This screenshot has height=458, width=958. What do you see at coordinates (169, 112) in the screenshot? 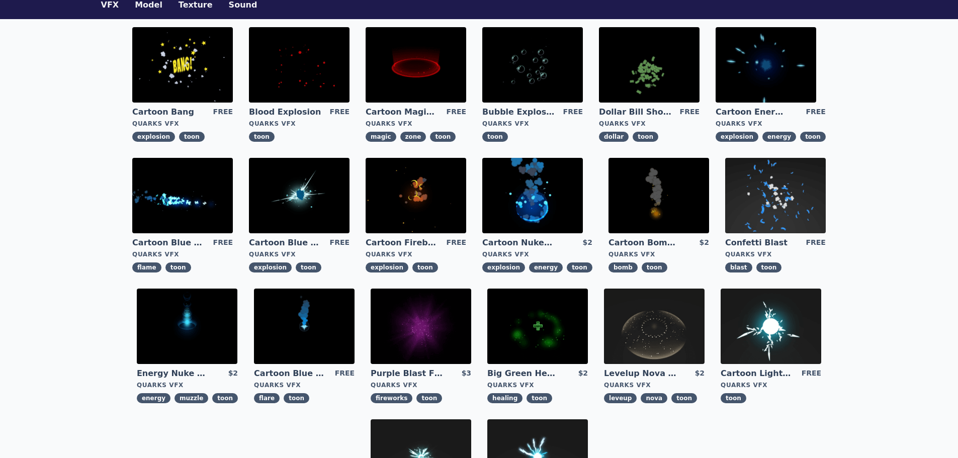
I see `a: Cartoon Bang` at bounding box center [169, 112].